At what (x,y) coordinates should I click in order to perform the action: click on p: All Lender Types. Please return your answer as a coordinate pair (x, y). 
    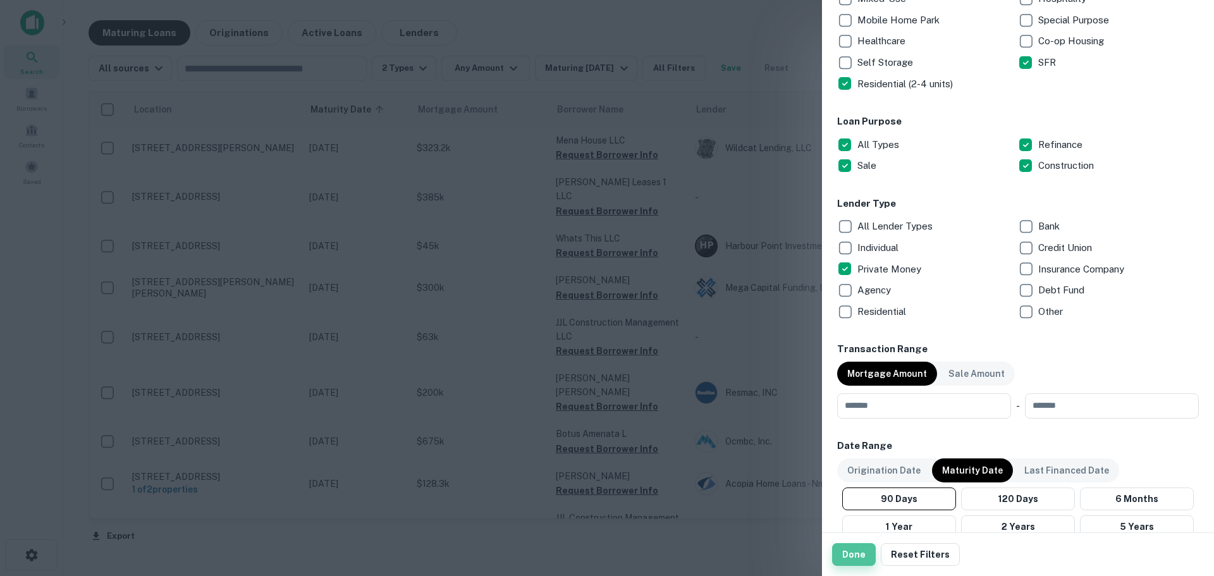
    Looking at the image, I should click on (896, 226).